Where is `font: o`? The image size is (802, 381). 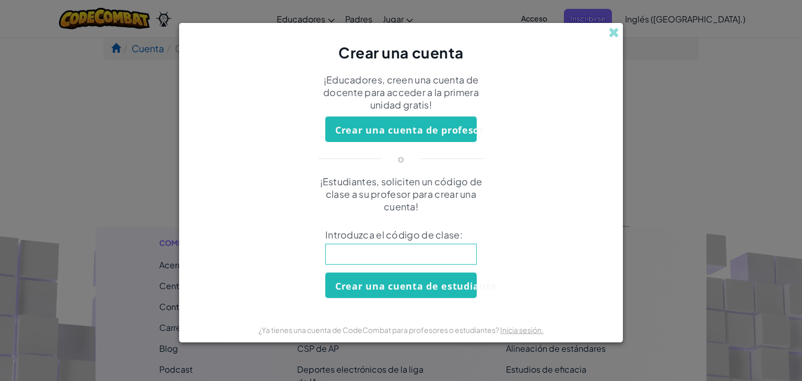 font: o is located at coordinates (401, 158).